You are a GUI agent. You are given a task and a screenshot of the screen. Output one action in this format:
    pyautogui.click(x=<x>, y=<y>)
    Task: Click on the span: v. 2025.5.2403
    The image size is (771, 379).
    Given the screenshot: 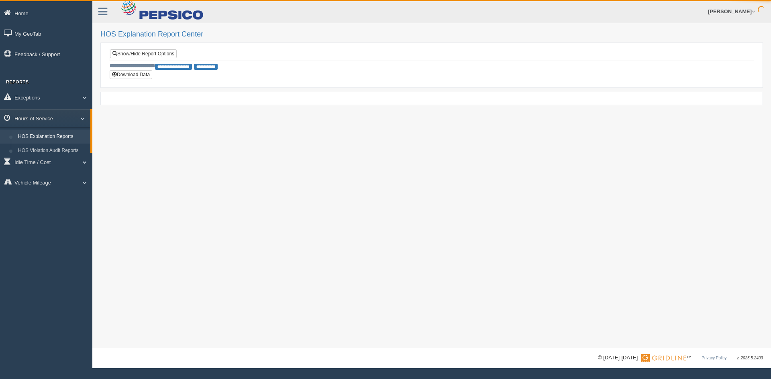 What is the action you would take?
    pyautogui.click(x=749, y=358)
    